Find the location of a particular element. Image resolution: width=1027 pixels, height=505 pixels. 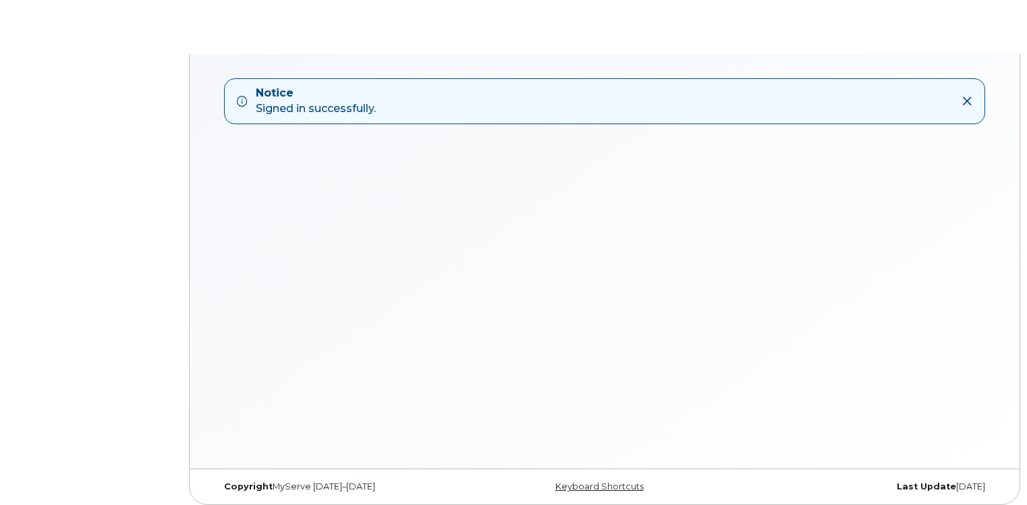

strong: Notice is located at coordinates (316, 93).